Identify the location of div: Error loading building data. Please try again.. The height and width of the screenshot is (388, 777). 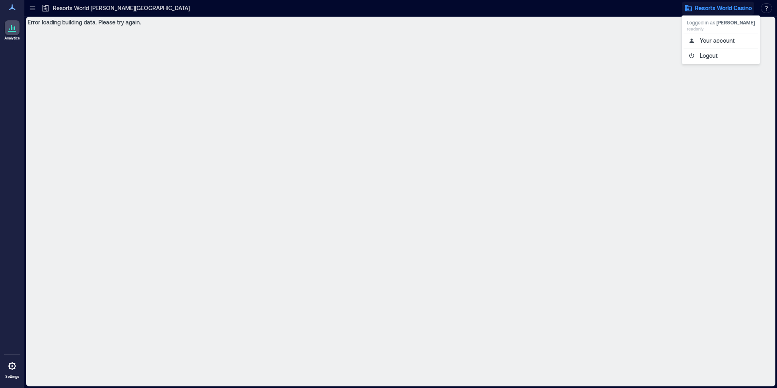
(401, 201).